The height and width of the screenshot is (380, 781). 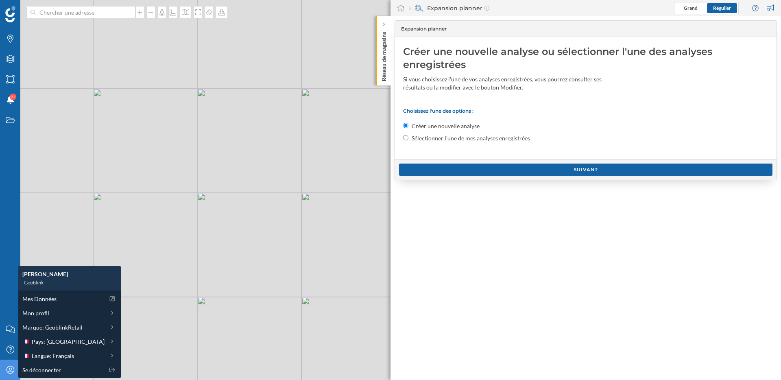 What do you see at coordinates (722, 8) in the screenshot?
I see `span: Régulier` at bounding box center [722, 8].